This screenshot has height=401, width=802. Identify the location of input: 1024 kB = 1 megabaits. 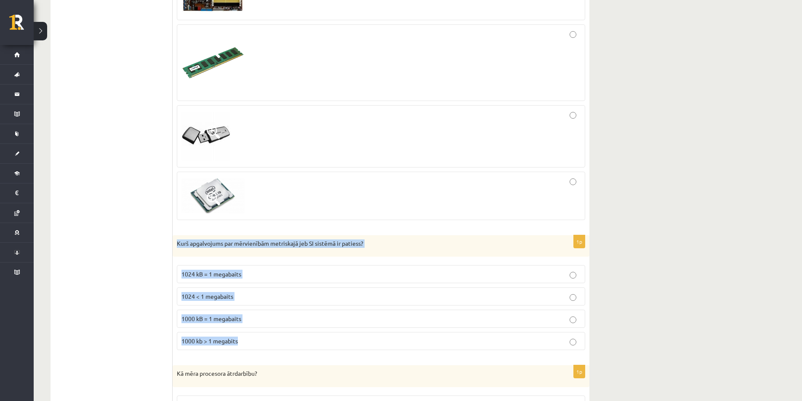
(573, 275).